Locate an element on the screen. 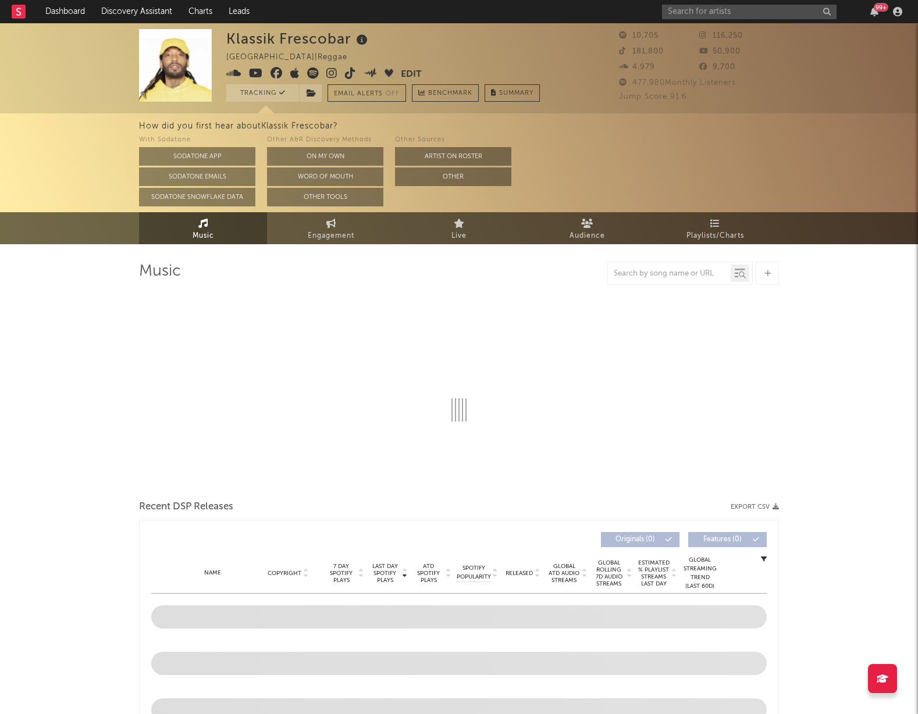 Image resolution: width=918 pixels, height=714 pixels. span: Global ATD Audio Streams is located at coordinates (564, 573).